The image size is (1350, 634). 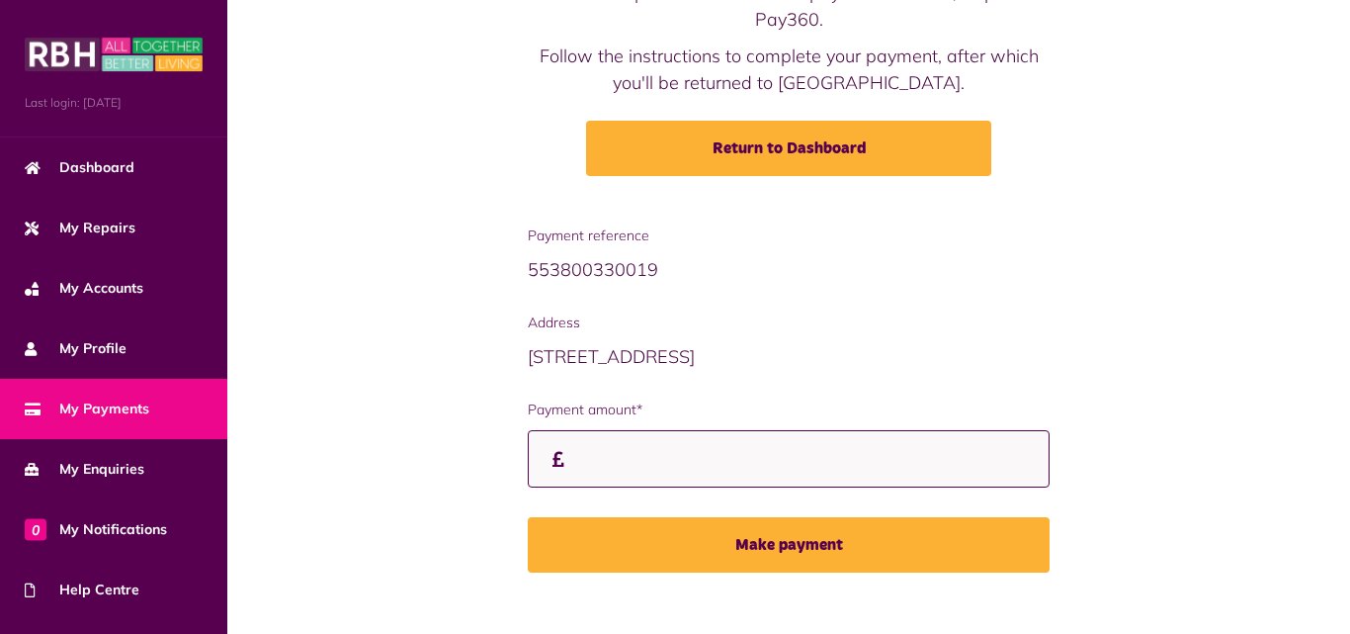 What do you see at coordinates (79, 167) in the screenshot?
I see `span: Dashboard` at bounding box center [79, 167].